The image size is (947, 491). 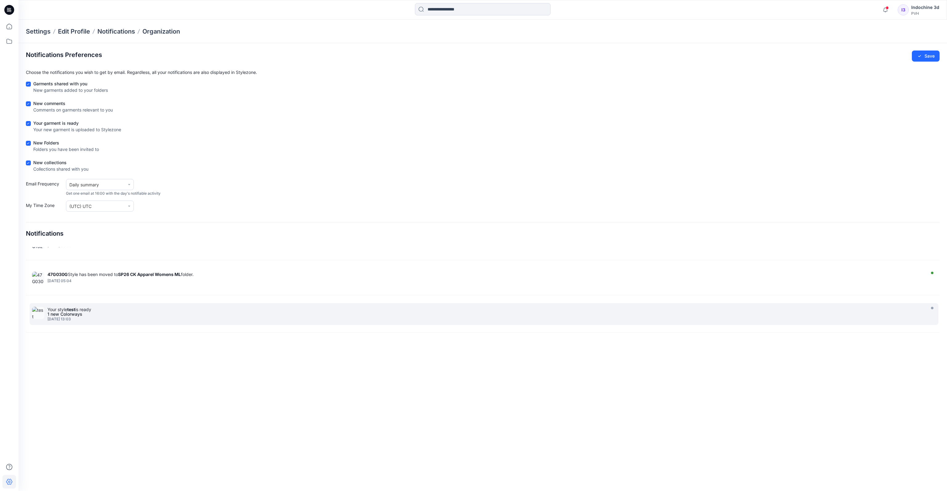 What do you see at coordinates (71, 90) in the screenshot?
I see `div: New garments added to your folders` at bounding box center [71, 90].